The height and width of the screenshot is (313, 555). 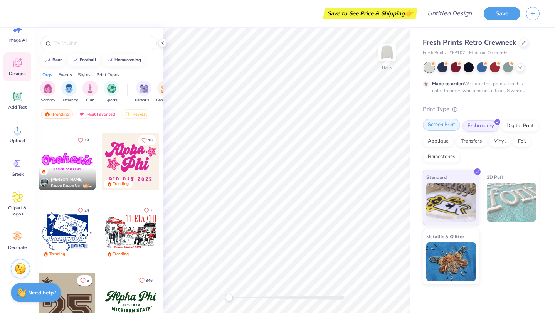 I want to click on span: 24, so click(x=87, y=211).